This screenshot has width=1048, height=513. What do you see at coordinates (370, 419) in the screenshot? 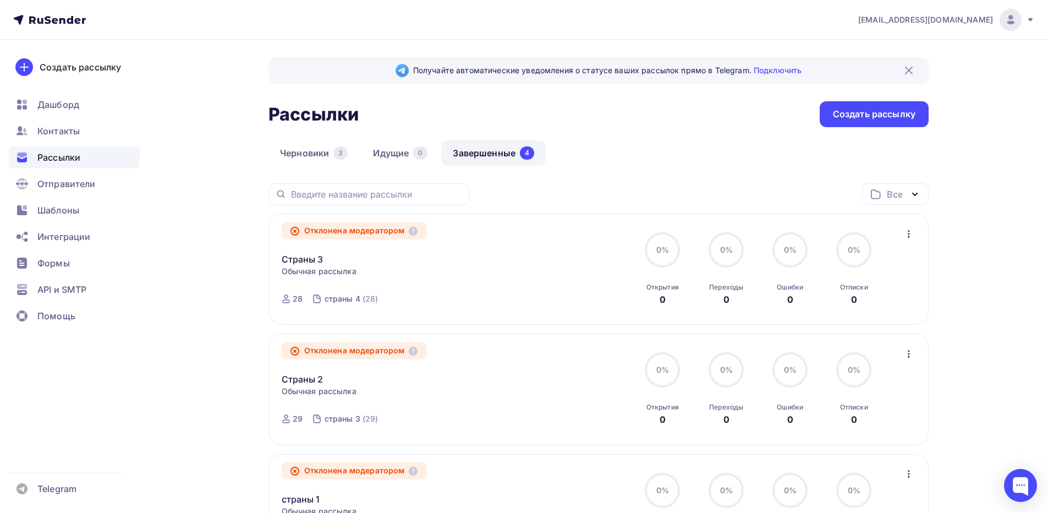
I see `div: (29)` at bounding box center [370, 419].